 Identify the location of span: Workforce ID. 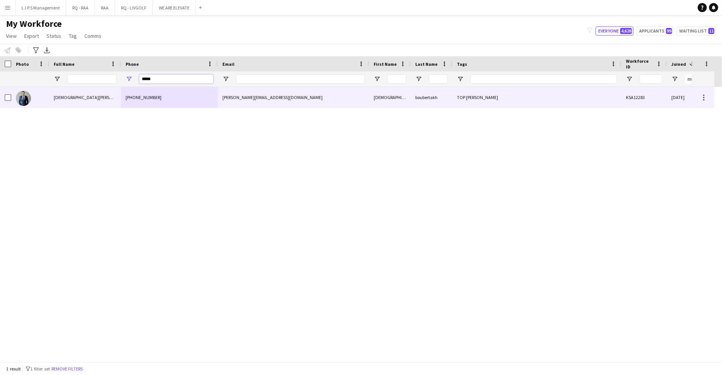
(640, 64).